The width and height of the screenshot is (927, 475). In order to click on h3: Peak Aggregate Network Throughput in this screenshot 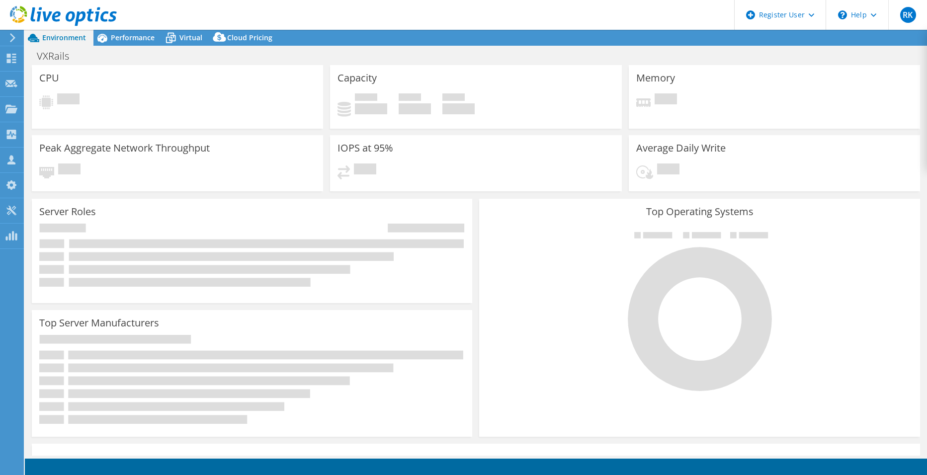, I will do `click(124, 148)`.